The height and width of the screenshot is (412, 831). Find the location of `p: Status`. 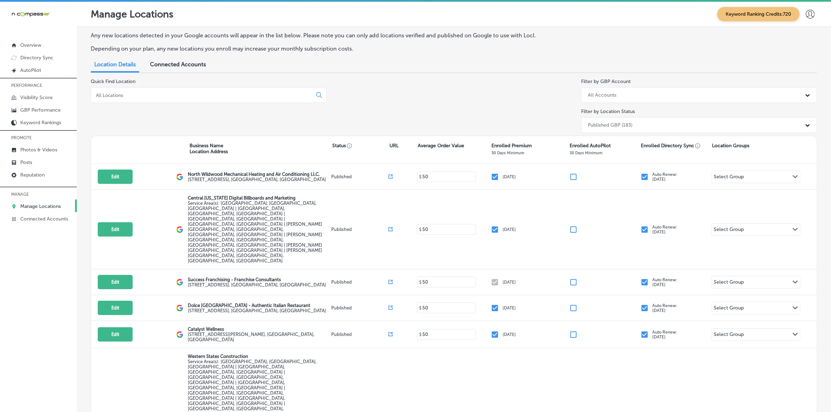

p: Status is located at coordinates (361, 145).